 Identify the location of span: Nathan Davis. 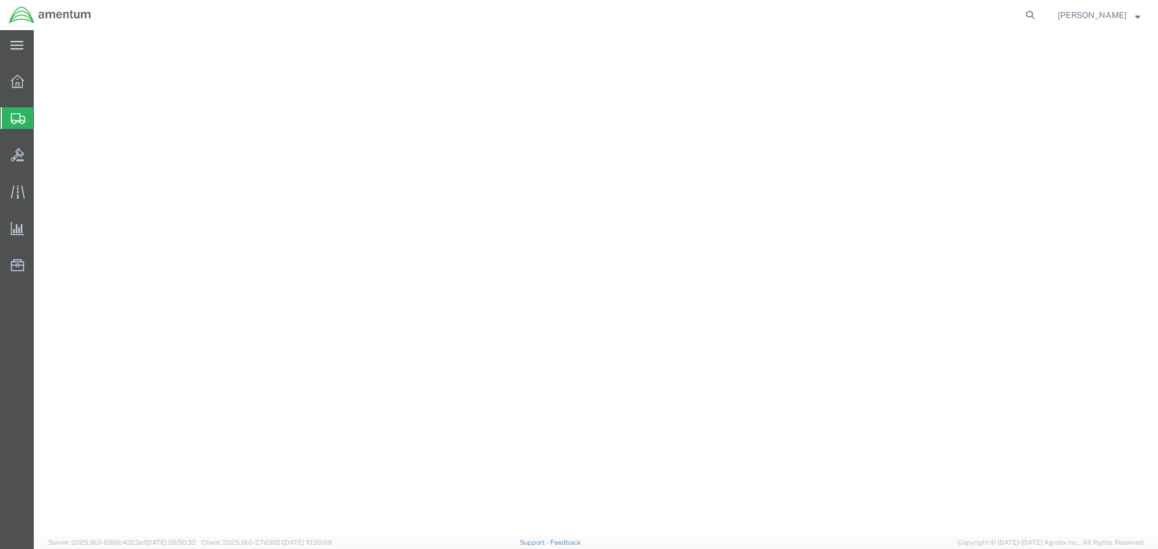
(1092, 15).